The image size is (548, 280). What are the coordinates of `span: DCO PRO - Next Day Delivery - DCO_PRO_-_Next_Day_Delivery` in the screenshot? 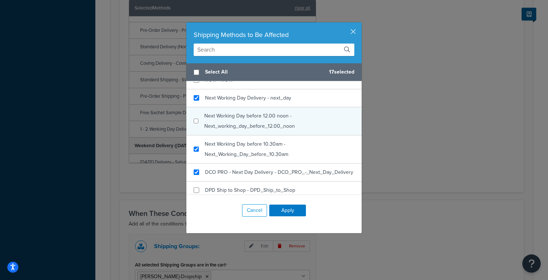 It's located at (279, 172).